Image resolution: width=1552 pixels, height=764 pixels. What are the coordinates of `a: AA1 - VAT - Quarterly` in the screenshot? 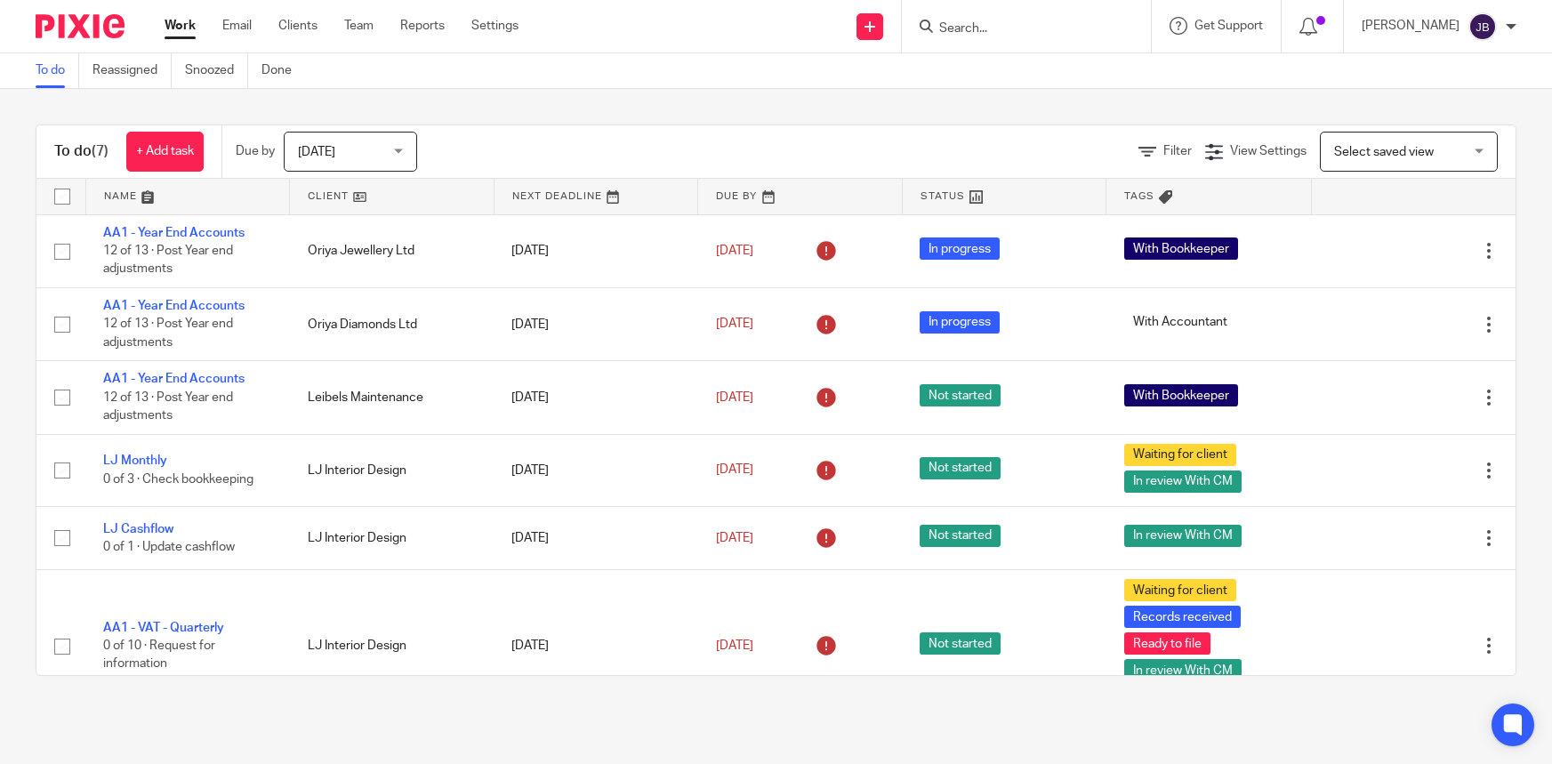 It's located at (164, 628).